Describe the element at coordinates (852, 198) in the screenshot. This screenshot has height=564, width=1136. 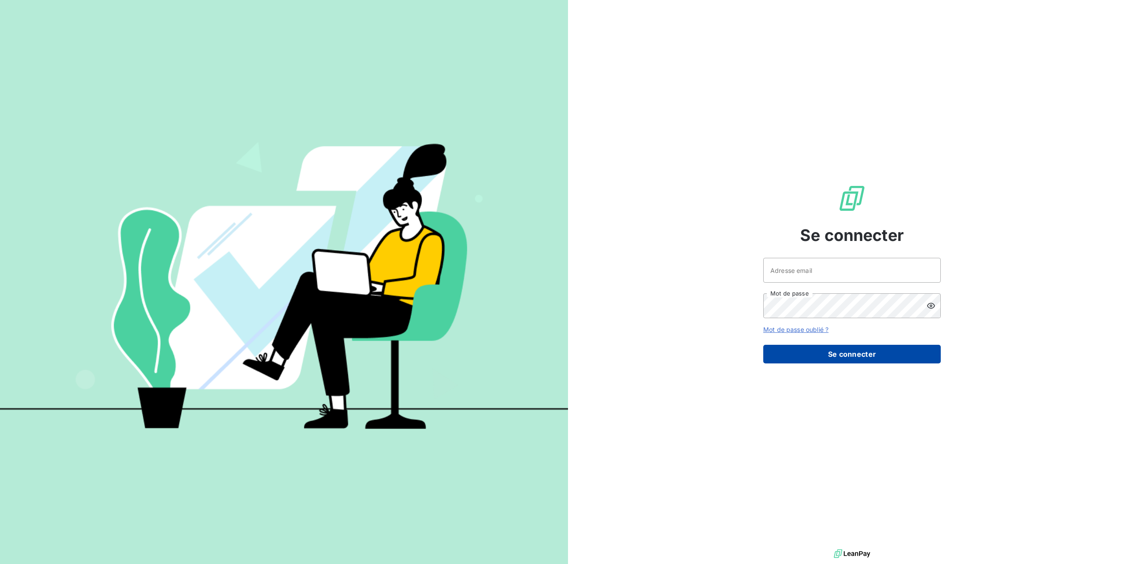
I see `img: Logo LeanPay` at that location.